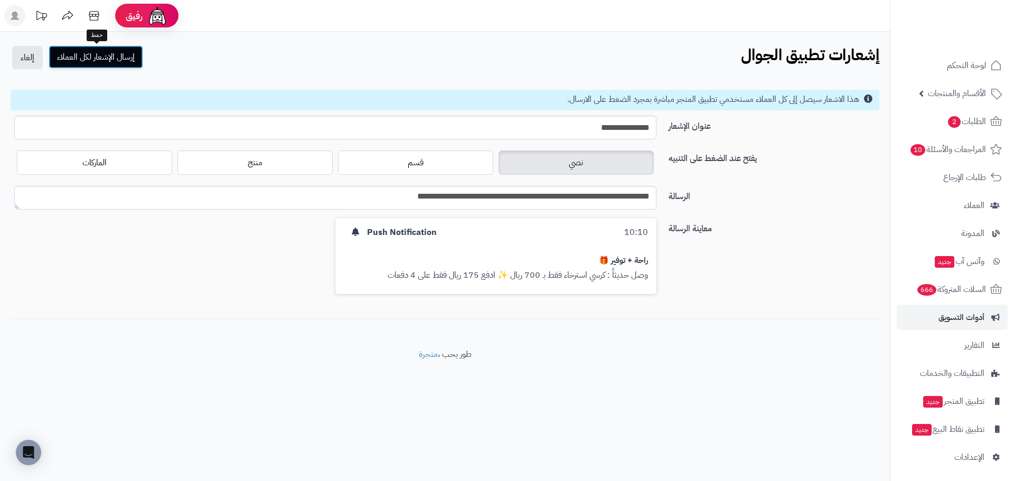 This screenshot has width=1014, height=481. What do you see at coordinates (969, 457) in the screenshot?
I see `span: الإعدادات` at bounding box center [969, 457].